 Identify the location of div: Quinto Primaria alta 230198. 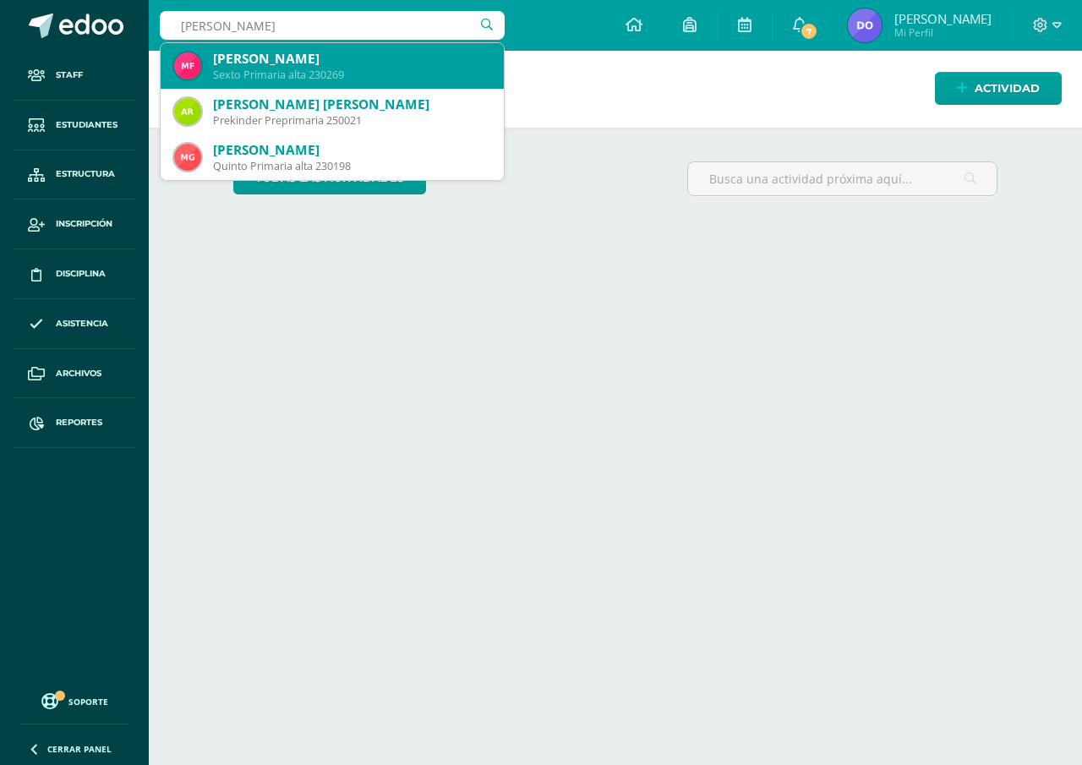
(352, 166).